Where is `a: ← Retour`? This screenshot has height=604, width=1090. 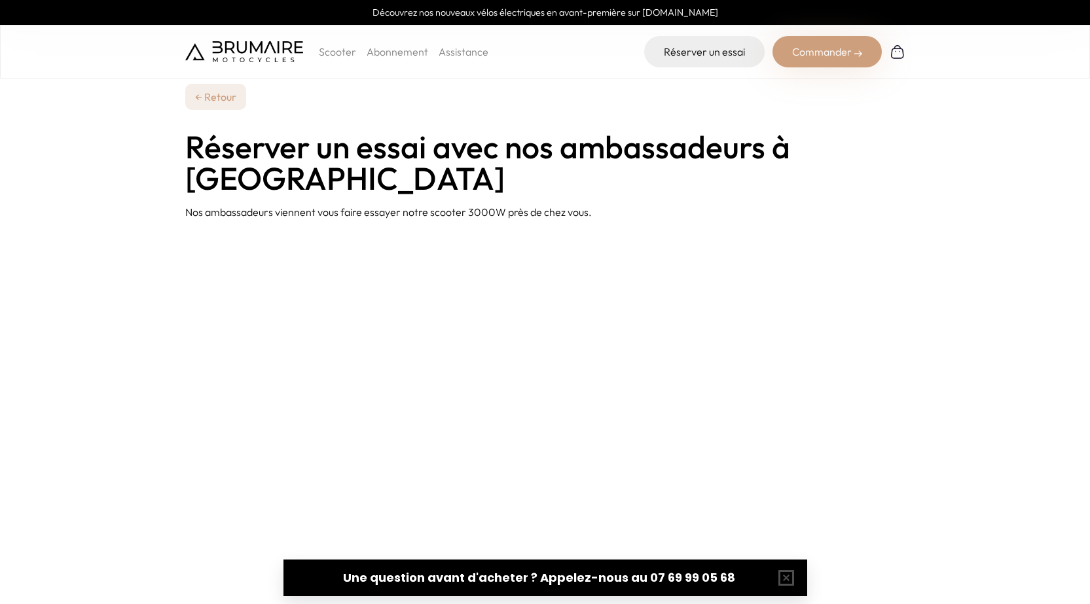 a: ← Retour is located at coordinates (215, 97).